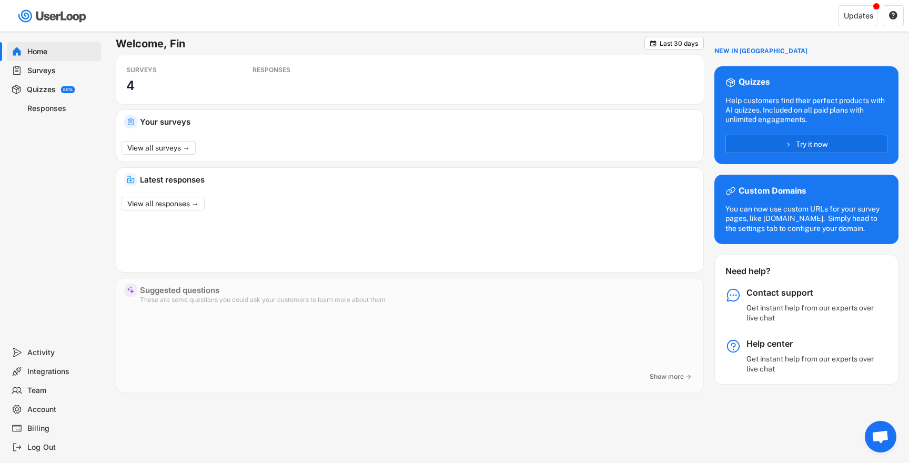  What do you see at coordinates (68, 89) in the screenshot?
I see `div: BETA` at bounding box center [68, 89].